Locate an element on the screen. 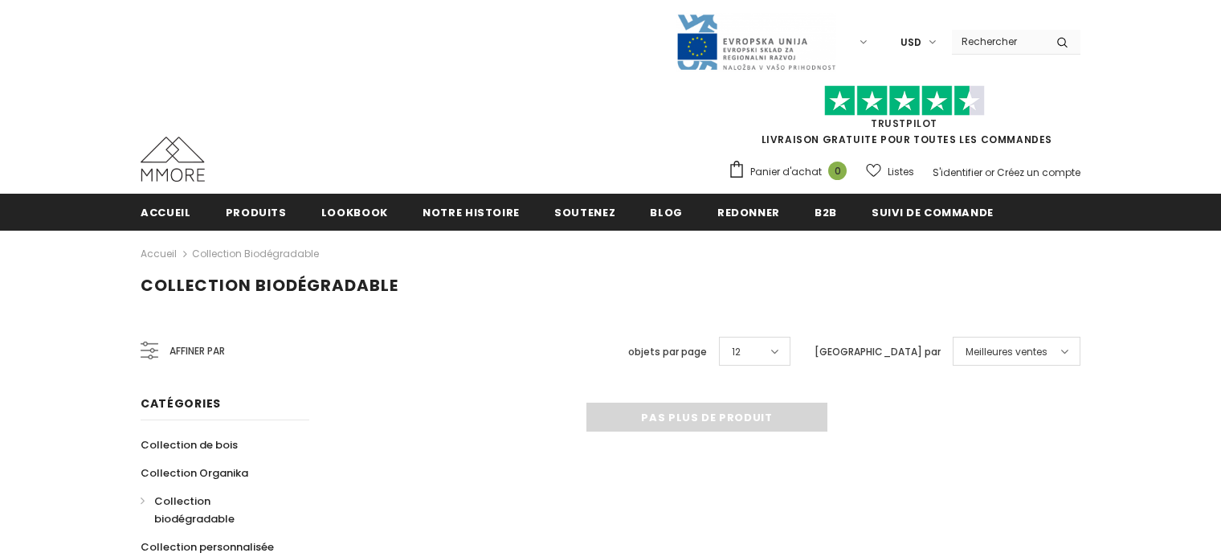 The height and width of the screenshot is (557, 1221). span: Blog is located at coordinates (666, 212).